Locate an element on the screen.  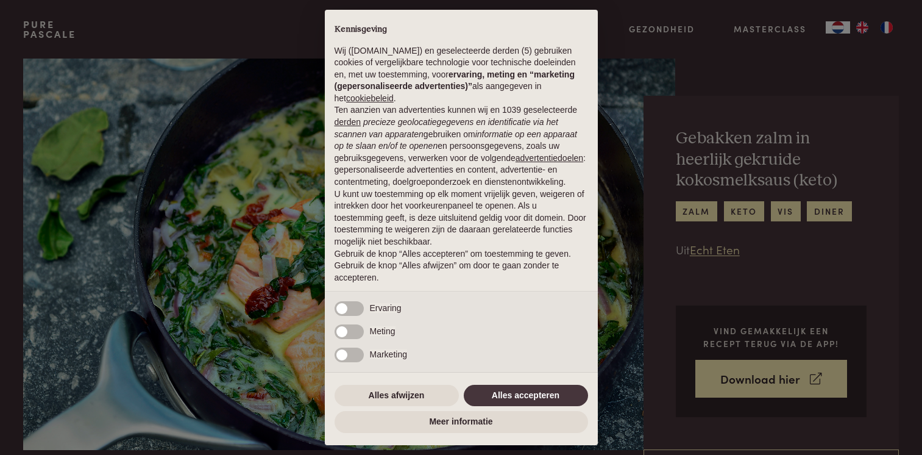
em: precieze geolocatiegegevens en identificatie via het scannen van apparaten is located at coordinates (446, 128).